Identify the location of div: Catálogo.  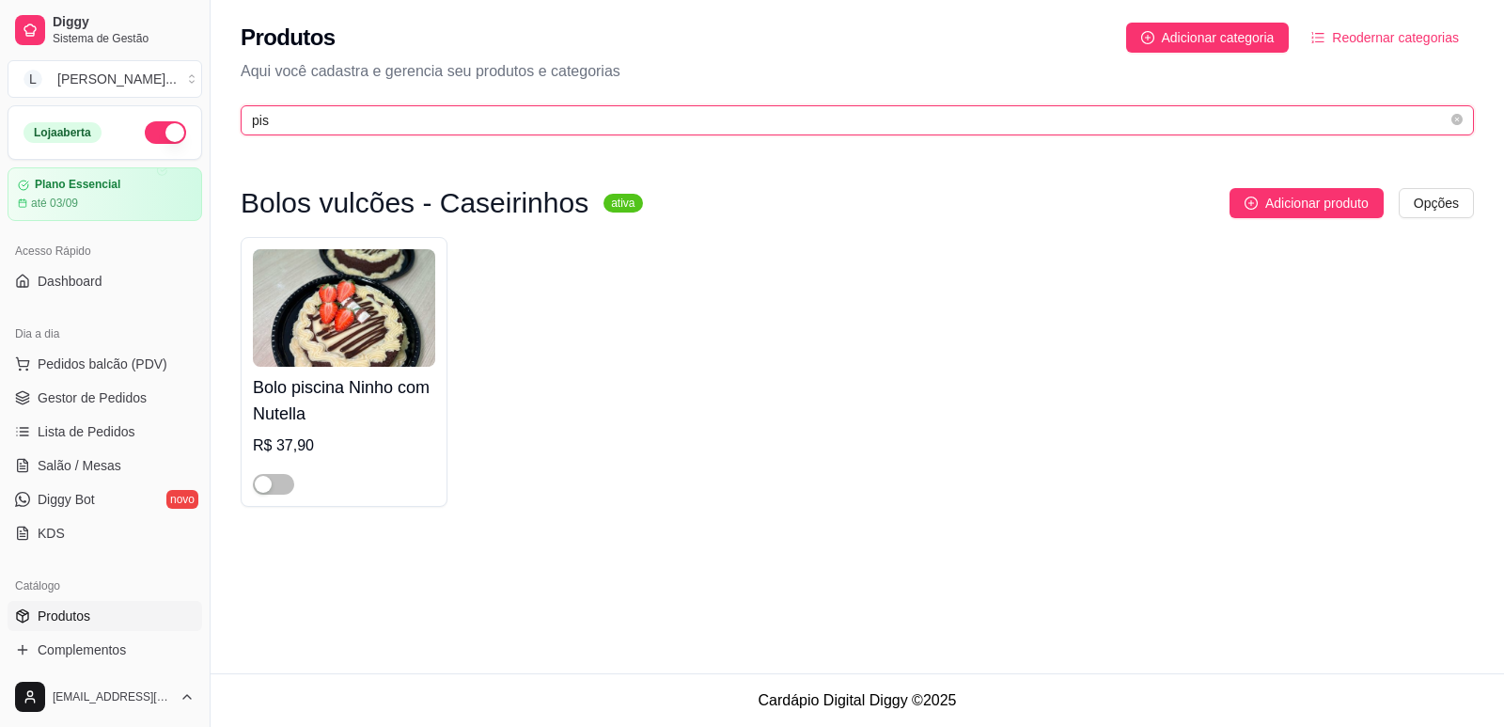
(104, 586).